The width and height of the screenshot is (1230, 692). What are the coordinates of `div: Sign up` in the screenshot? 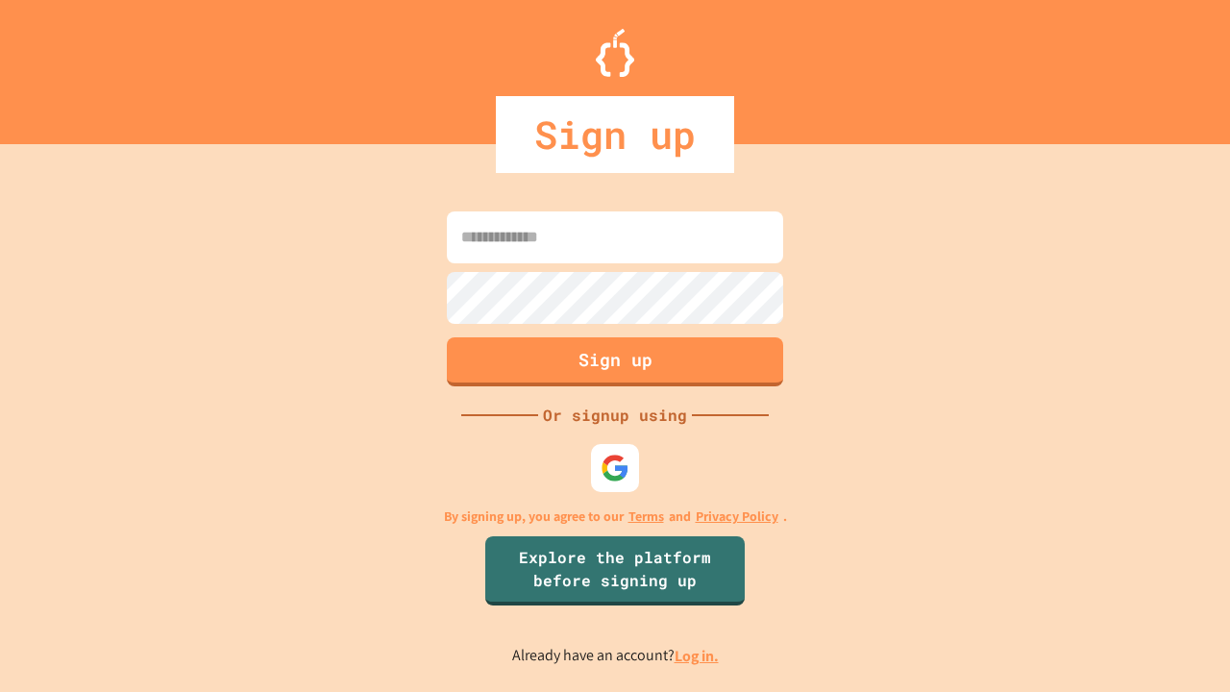 It's located at (615, 135).